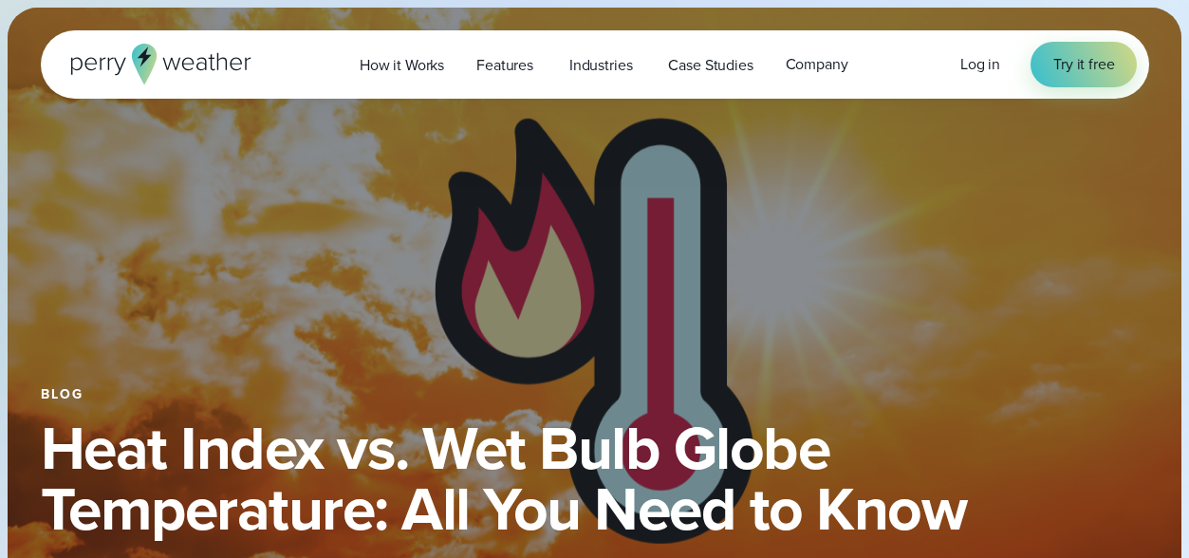  Describe the element at coordinates (505, 65) in the screenshot. I see `span: Features` at that location.